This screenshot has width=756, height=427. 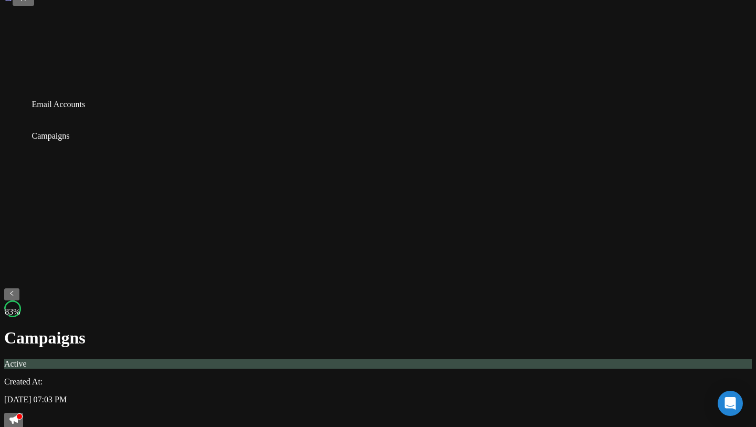 What do you see at coordinates (12, 312) in the screenshot?
I see `p: 83 %` at bounding box center [12, 312].